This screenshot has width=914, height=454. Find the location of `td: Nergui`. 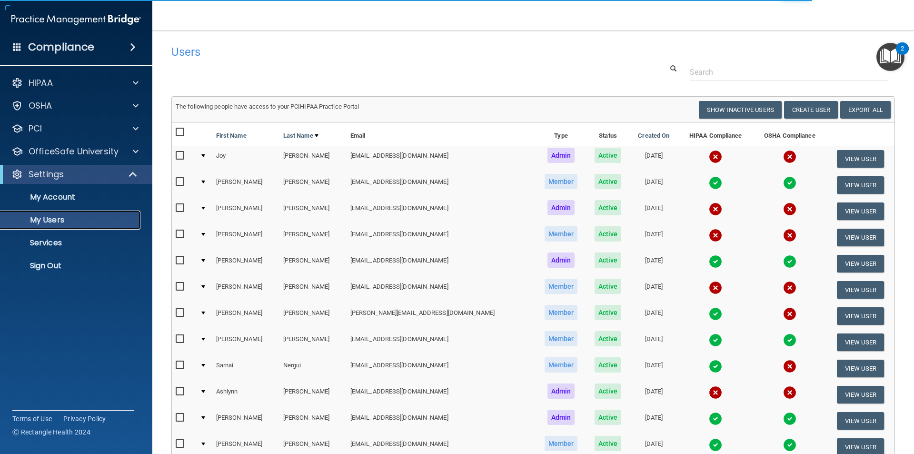

td: Nergui is located at coordinates (313, 368).